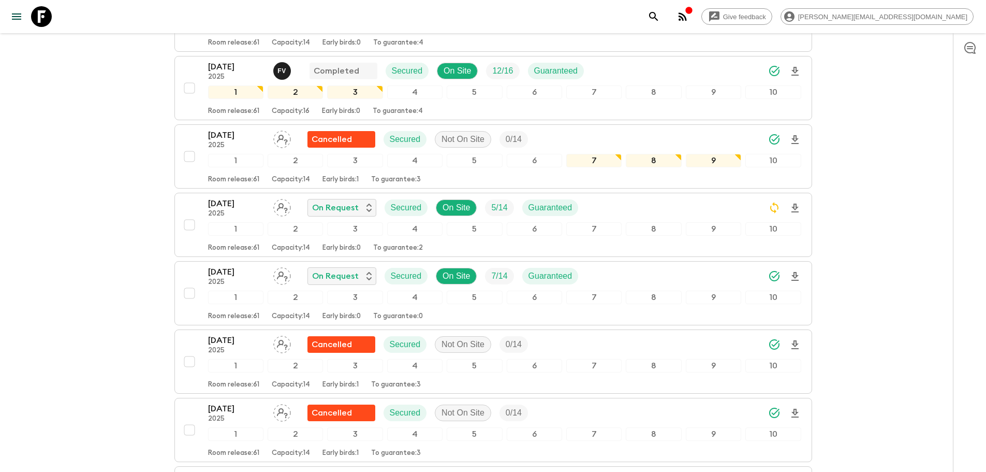  Describe the element at coordinates (775, 208) in the screenshot. I see `svg: Sync Required - Changes detected` at that location.